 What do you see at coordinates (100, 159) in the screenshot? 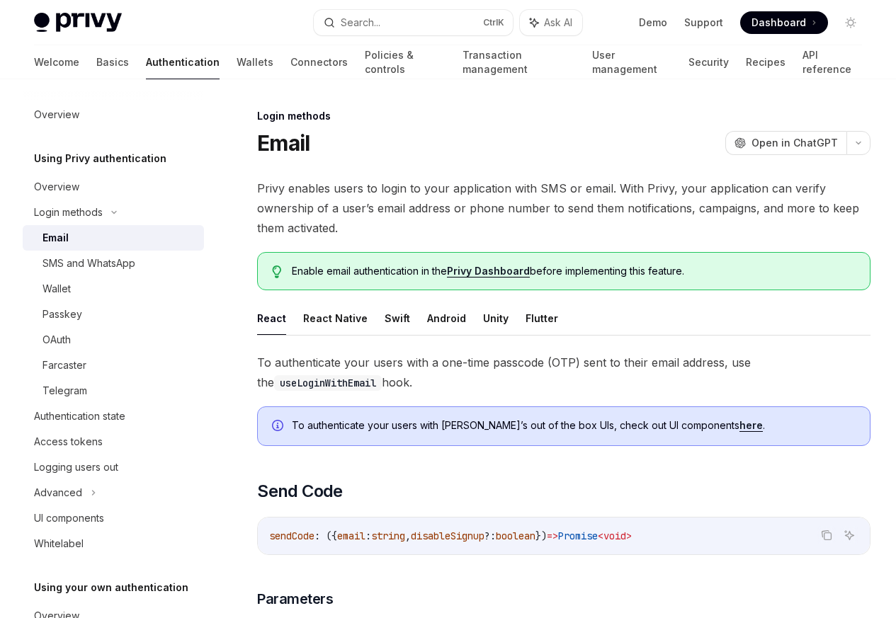
I see `h5: Using Privy authentication` at bounding box center [100, 159].